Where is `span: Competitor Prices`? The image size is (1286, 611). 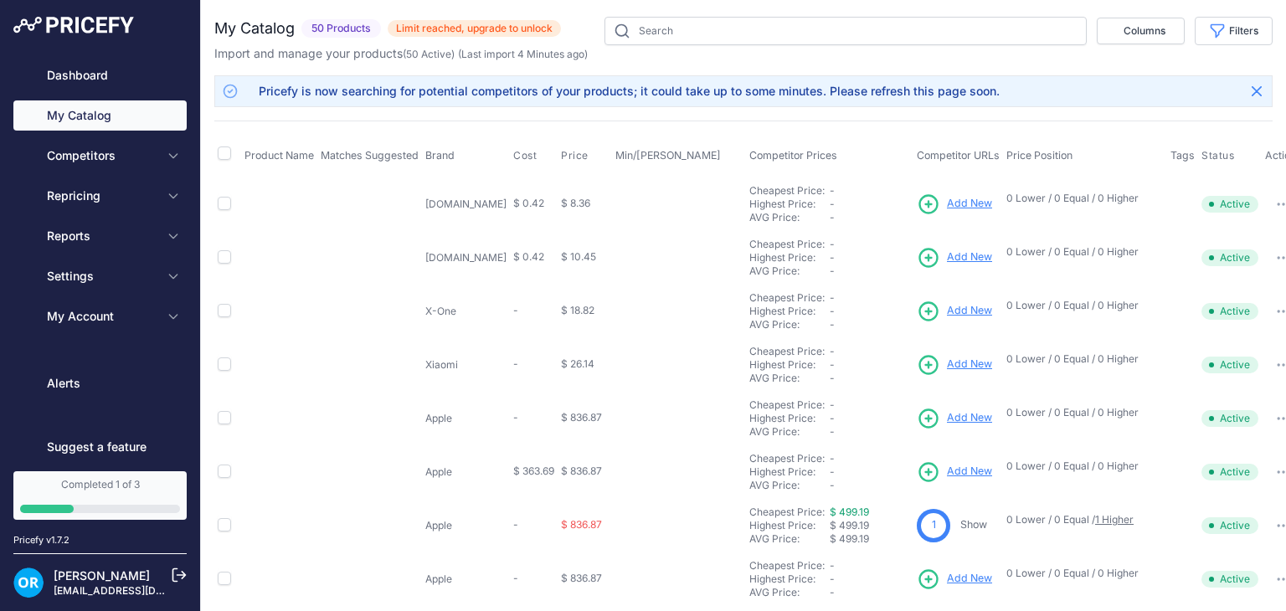
span: Competitor Prices is located at coordinates (793, 155).